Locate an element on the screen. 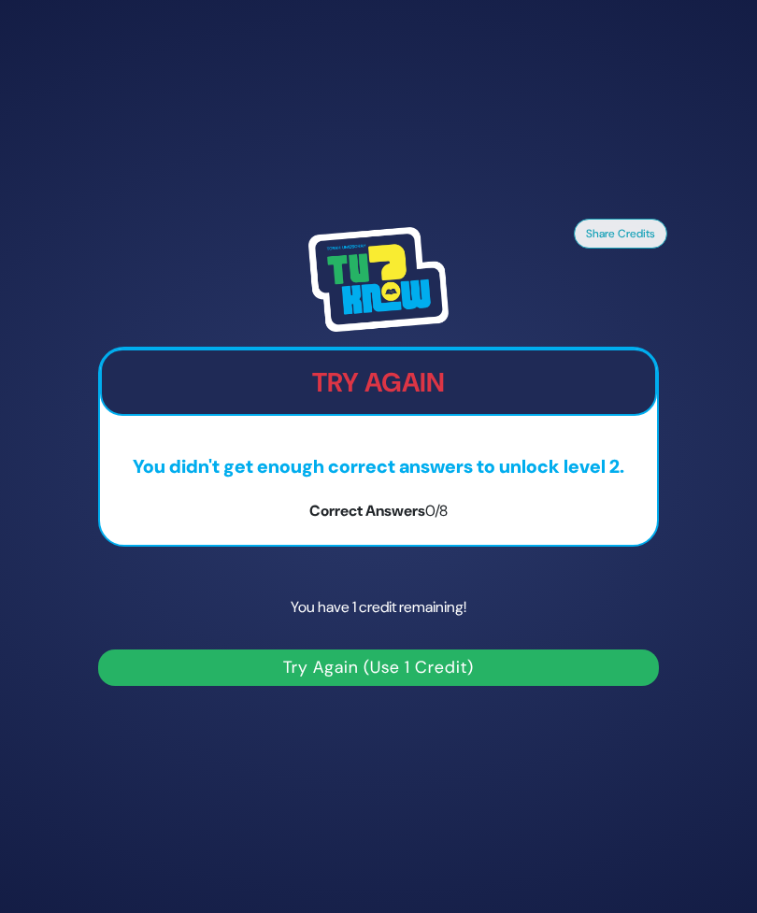 The image size is (757, 913). p: You have 1 credit remaining! is located at coordinates (378, 607).